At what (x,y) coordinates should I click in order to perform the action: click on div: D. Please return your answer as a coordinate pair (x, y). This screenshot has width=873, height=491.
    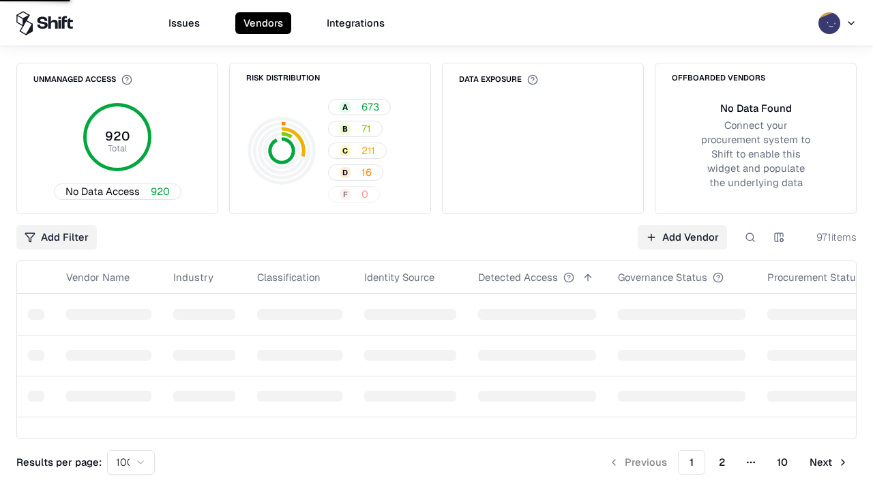
    Looking at the image, I should click on (345, 173).